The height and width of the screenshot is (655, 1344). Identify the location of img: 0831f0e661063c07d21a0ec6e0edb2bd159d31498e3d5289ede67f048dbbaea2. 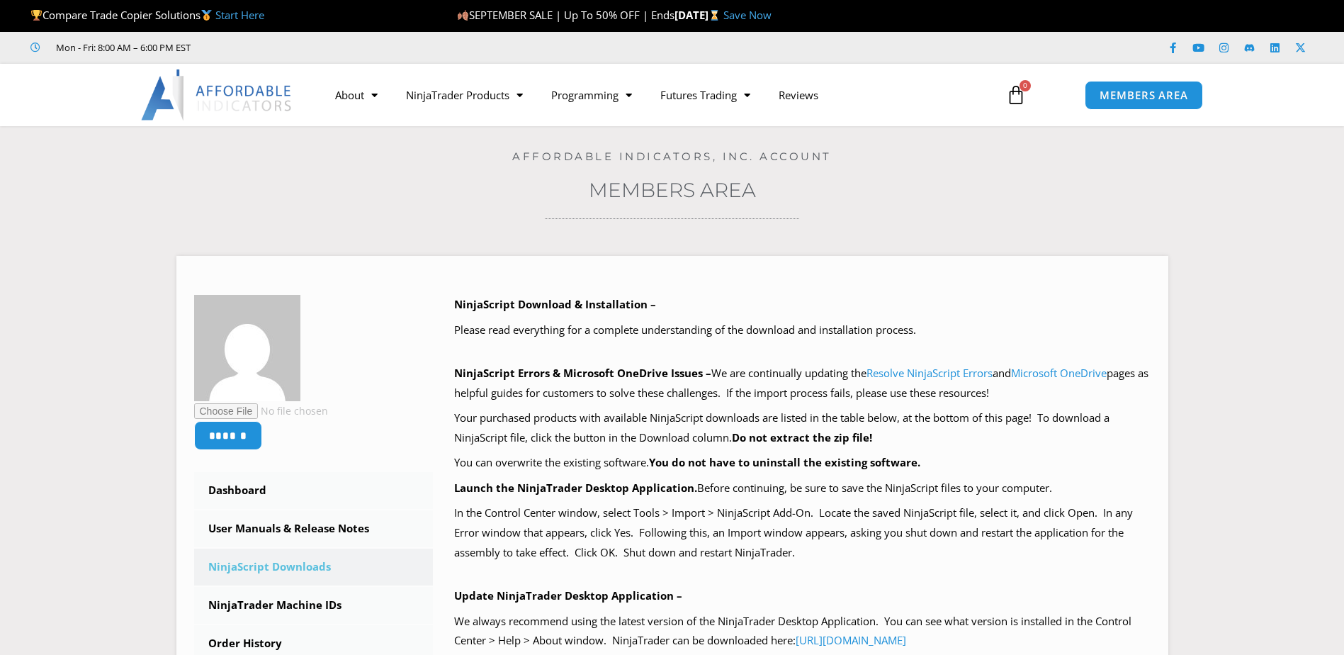
(247, 348).